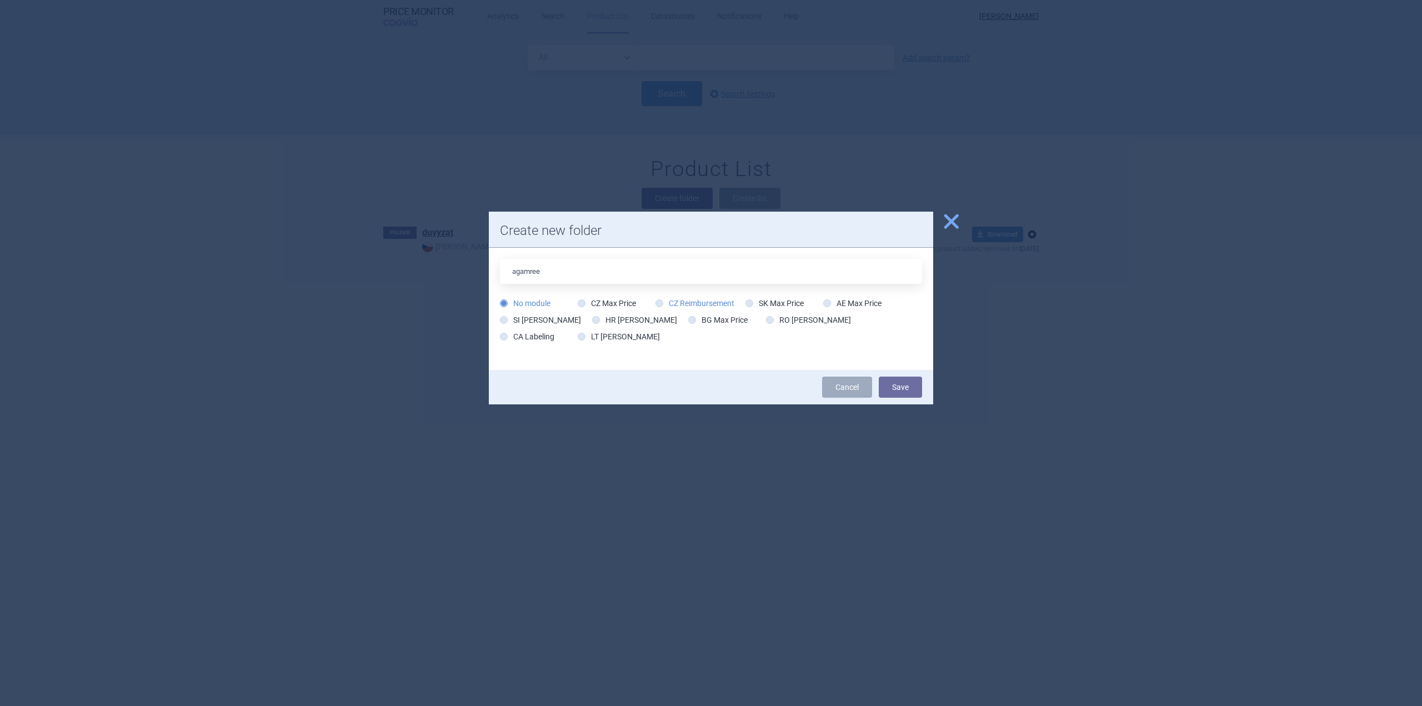  I want to click on label: AE Max Price, so click(852, 303).